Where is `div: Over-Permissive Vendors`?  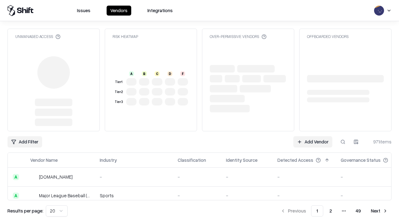 div: Over-Permissive Vendors is located at coordinates (238, 36).